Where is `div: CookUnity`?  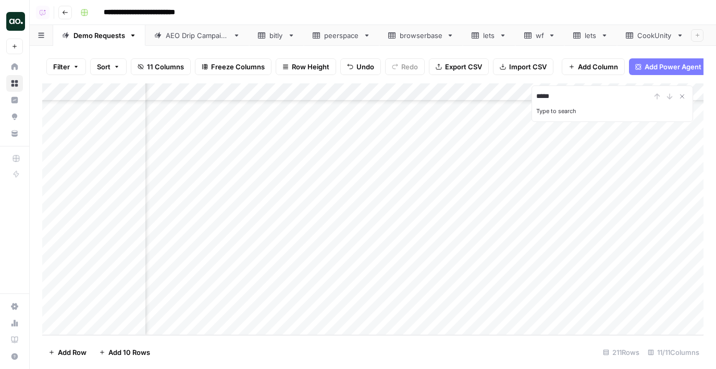 div: CookUnity is located at coordinates (654, 35).